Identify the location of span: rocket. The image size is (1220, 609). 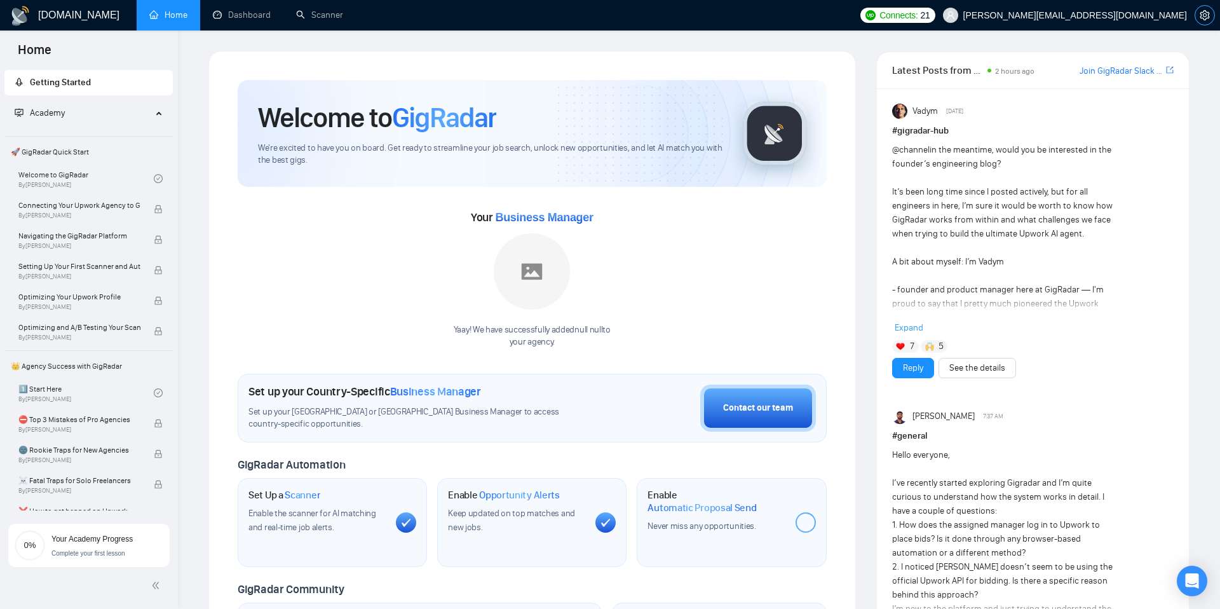
(19, 82).